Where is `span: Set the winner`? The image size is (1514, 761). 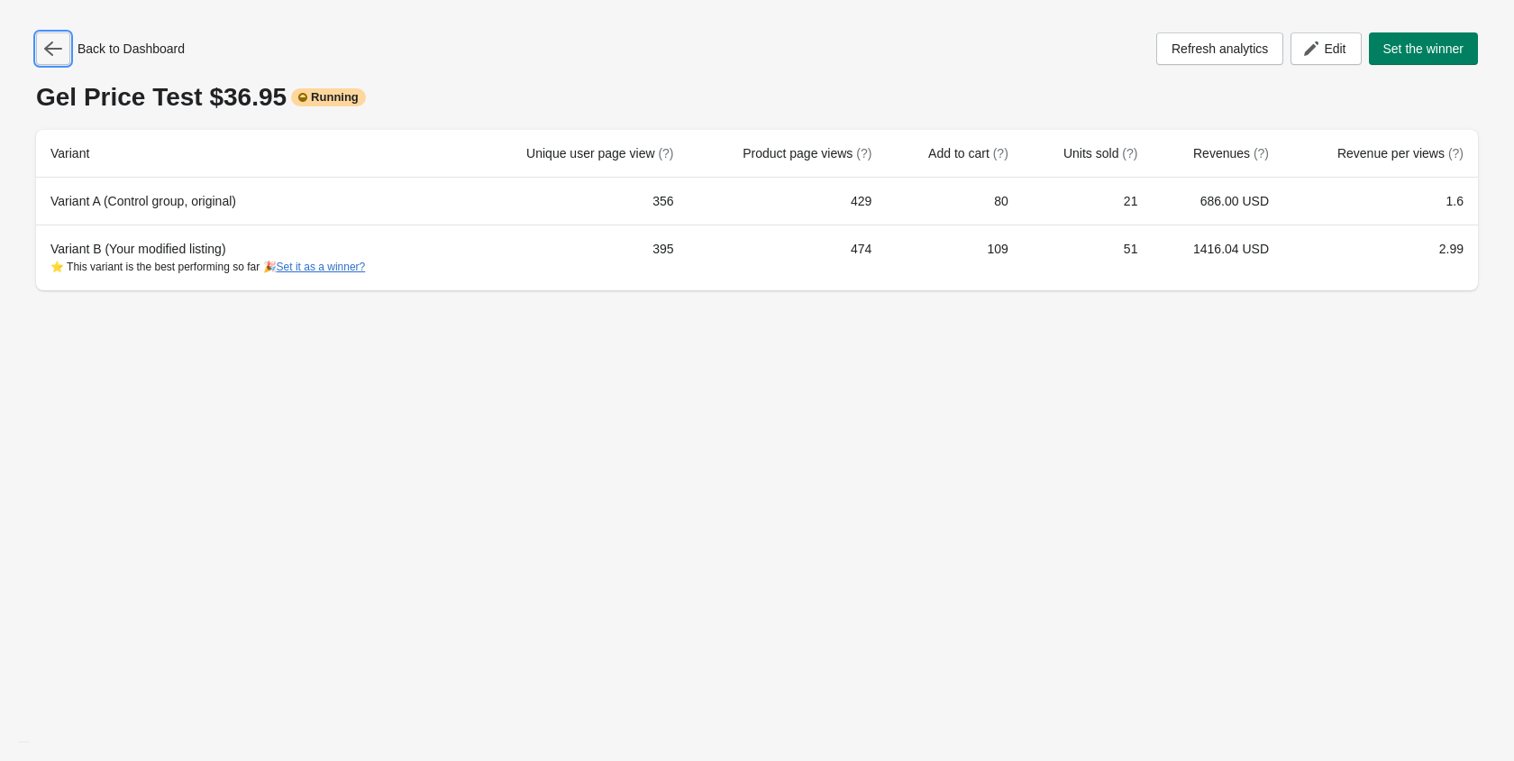
span: Set the winner is located at coordinates (1424, 49).